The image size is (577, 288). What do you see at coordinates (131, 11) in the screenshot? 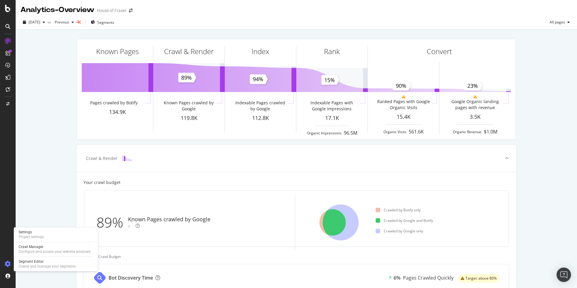
I see `div: arrow-right-arrow-left` at bounding box center [131, 11].